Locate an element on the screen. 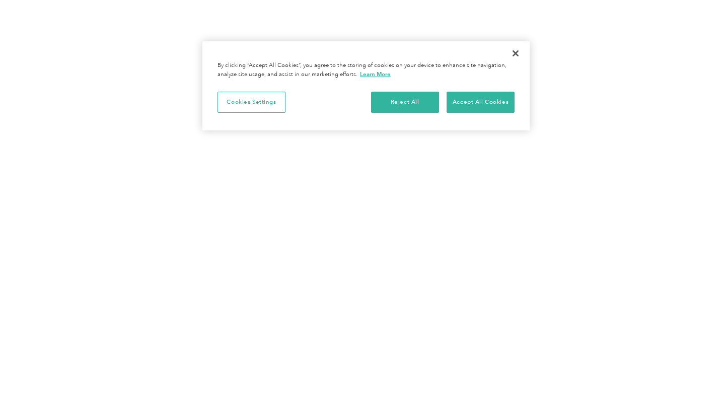 The height and width of the screenshot is (413, 725). div: By clicking “Accept All Cookies”, you agree to the storing of cookies on your device to enhance s... is located at coordinates (366, 70).